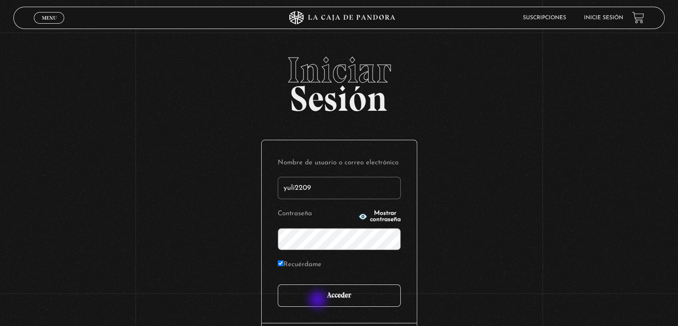 This screenshot has width=678, height=326. Describe the element at coordinates (380, 216) in the screenshot. I see `button: Mostrar contraseña` at that location.